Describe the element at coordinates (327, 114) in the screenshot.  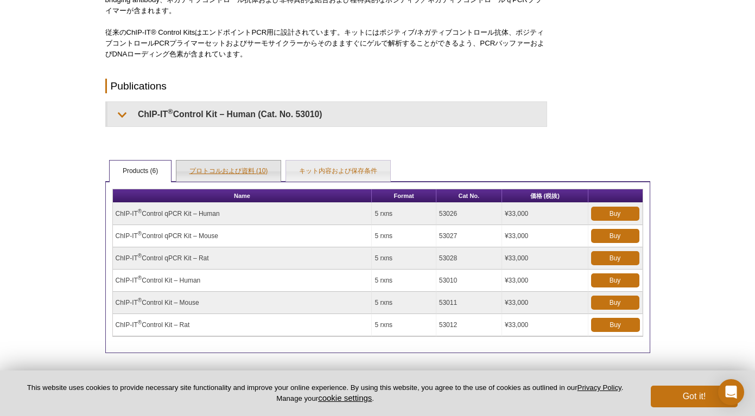
I see `summary: ChIP-IT®Control Kit – Human (Cat. No. 53010)` at that location.